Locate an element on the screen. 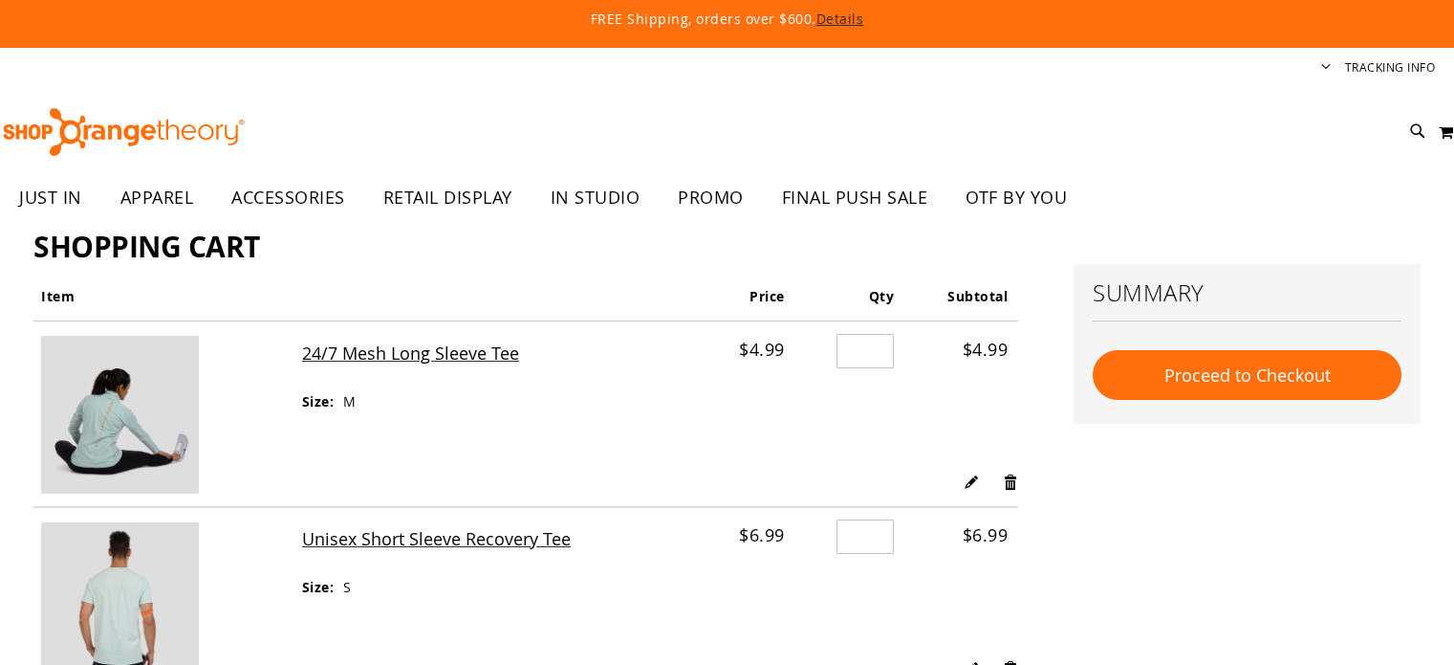 Image resolution: width=1454 pixels, height=665 pixels. img: 24/7 Mesh Long Sleeve Tee is located at coordinates (120, 414).